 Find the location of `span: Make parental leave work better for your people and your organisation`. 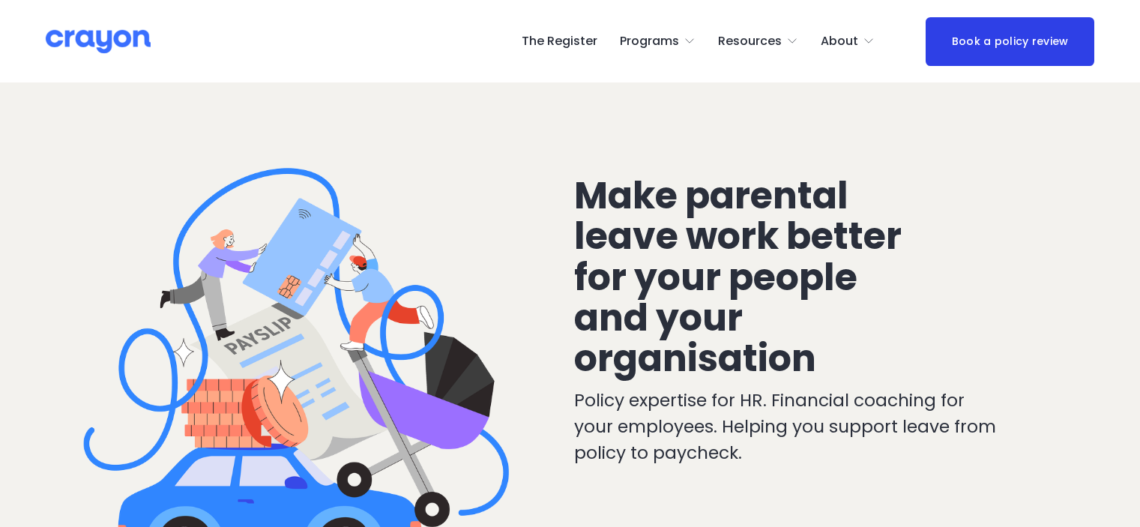

span: Make parental leave work better for your people and your organisation is located at coordinates (741, 277).